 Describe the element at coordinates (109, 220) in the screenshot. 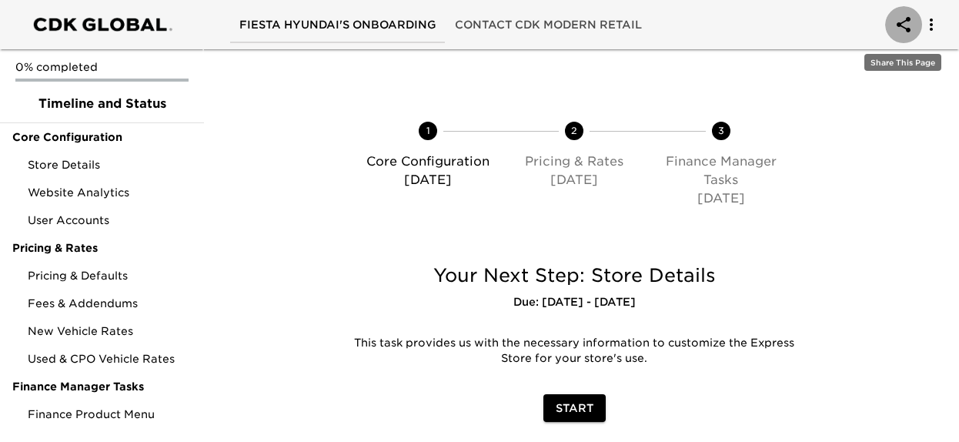

I see `span: User Accounts` at that location.